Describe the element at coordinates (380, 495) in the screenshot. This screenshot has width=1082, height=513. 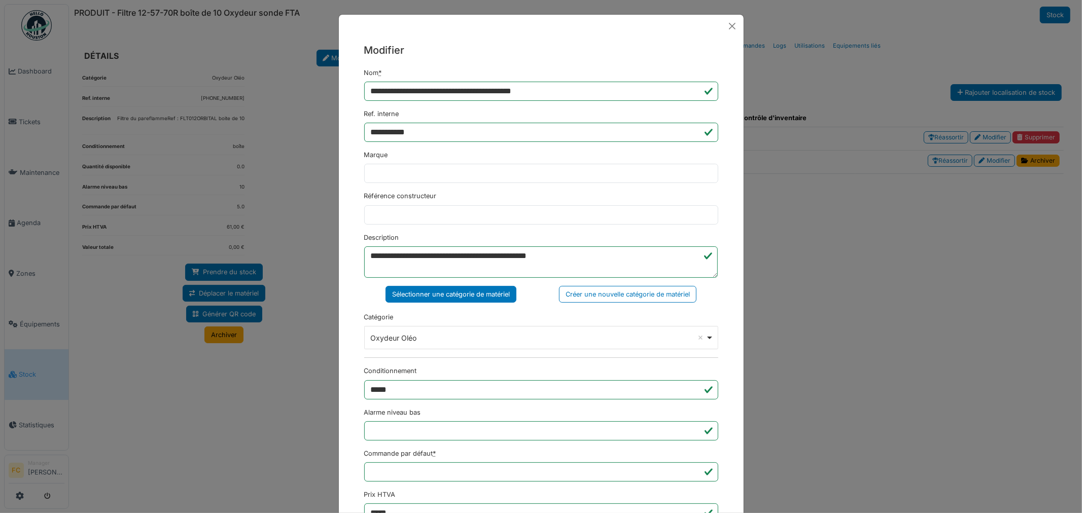
I see `label: Prix HTVA` at that location.